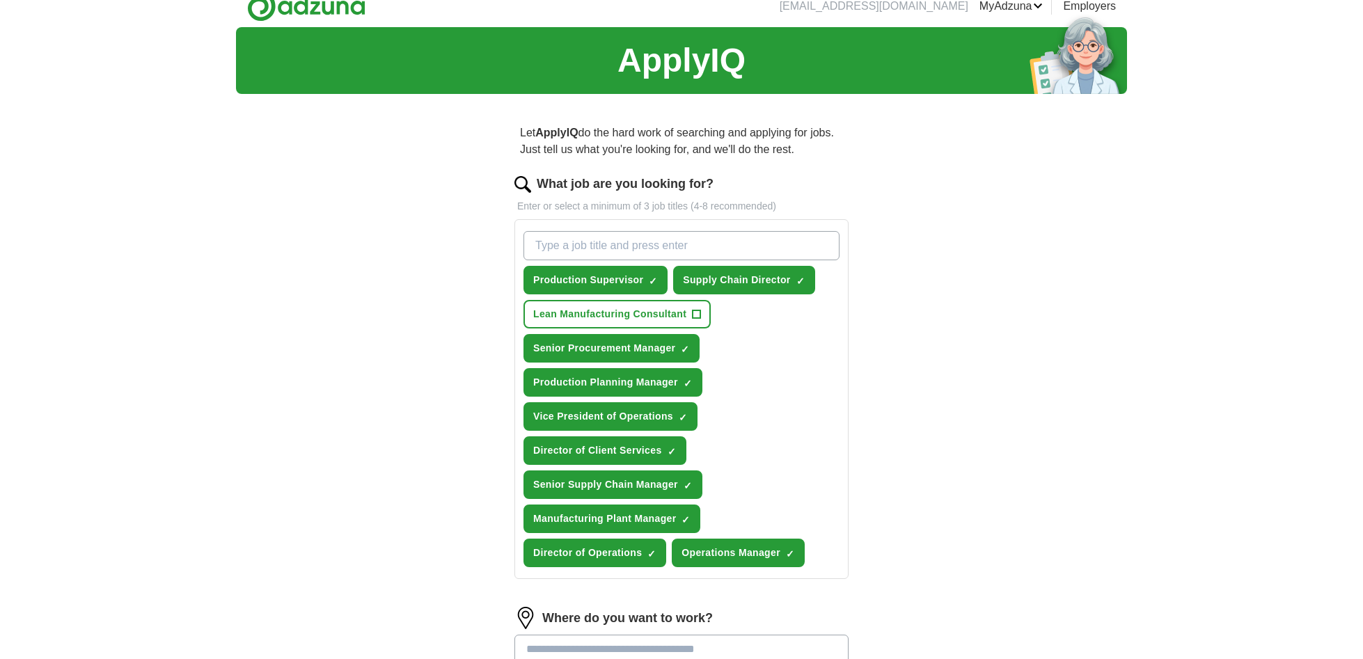  What do you see at coordinates (604, 519) in the screenshot?
I see `span: Manufacturing Plant Manager` at bounding box center [604, 519].